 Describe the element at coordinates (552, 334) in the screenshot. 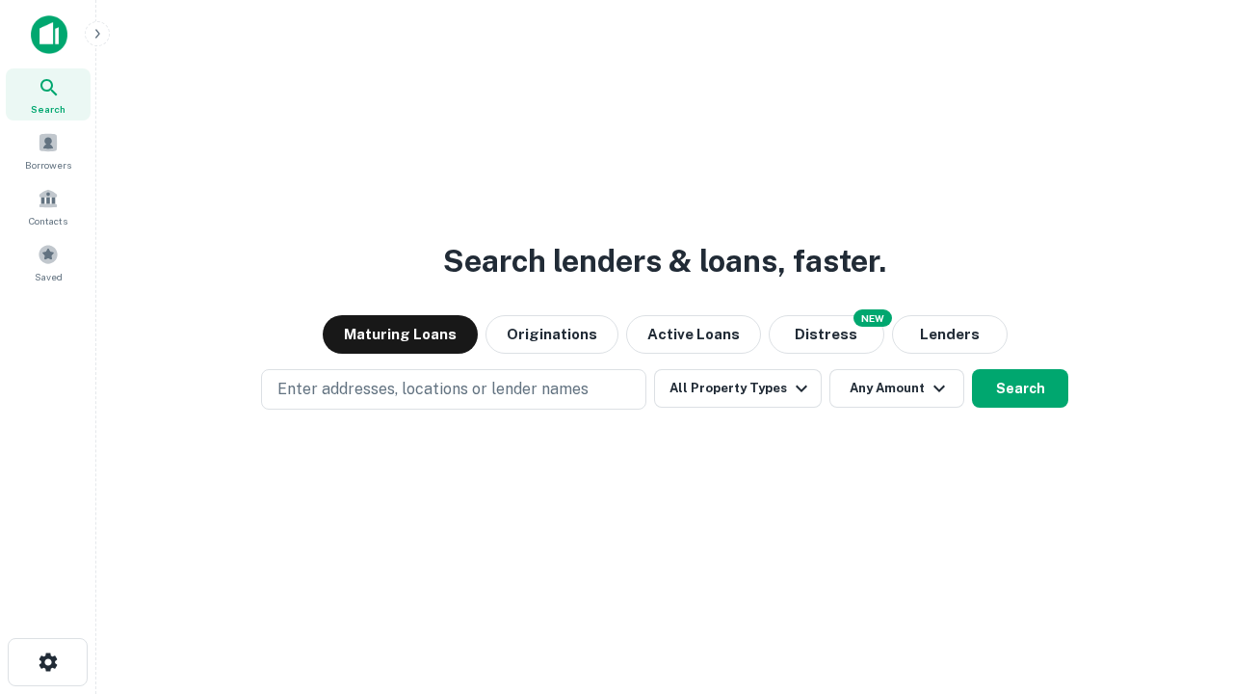

I see `button: Originations` at that location.